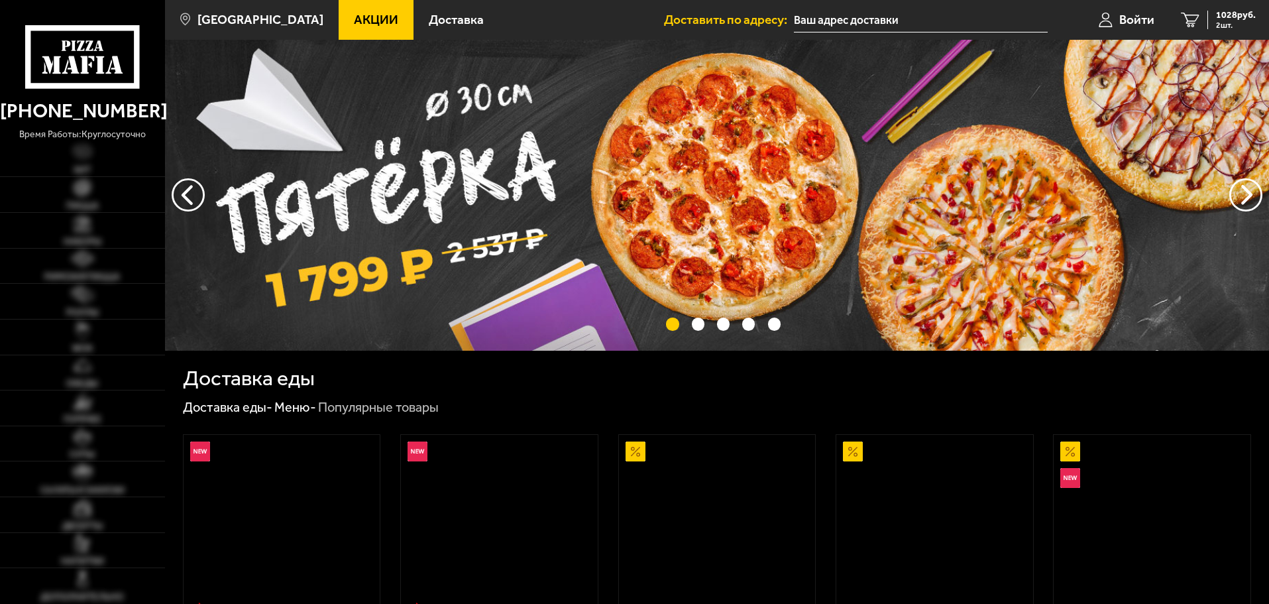 The width and height of the screenshot is (1269, 604). I want to click on span: Горячее, so click(82, 420).